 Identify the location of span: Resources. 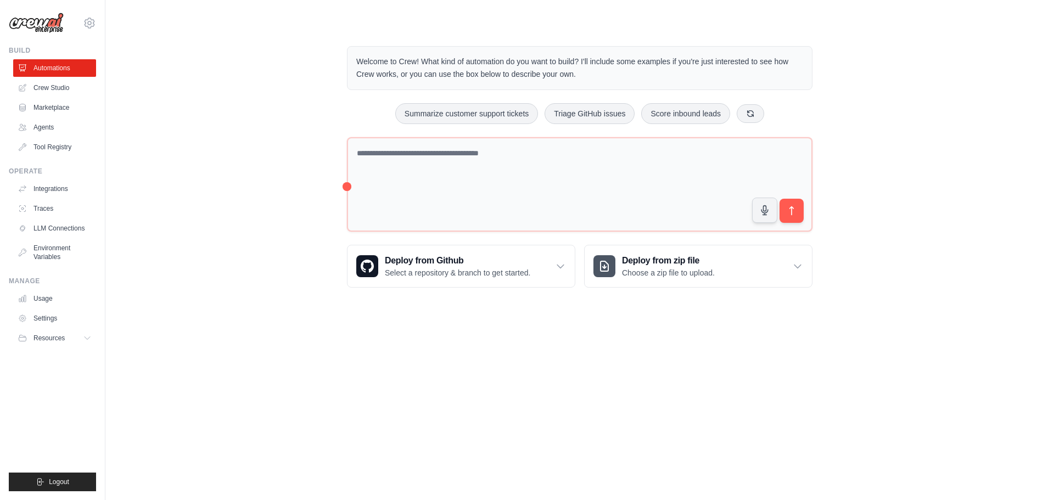
(49, 338).